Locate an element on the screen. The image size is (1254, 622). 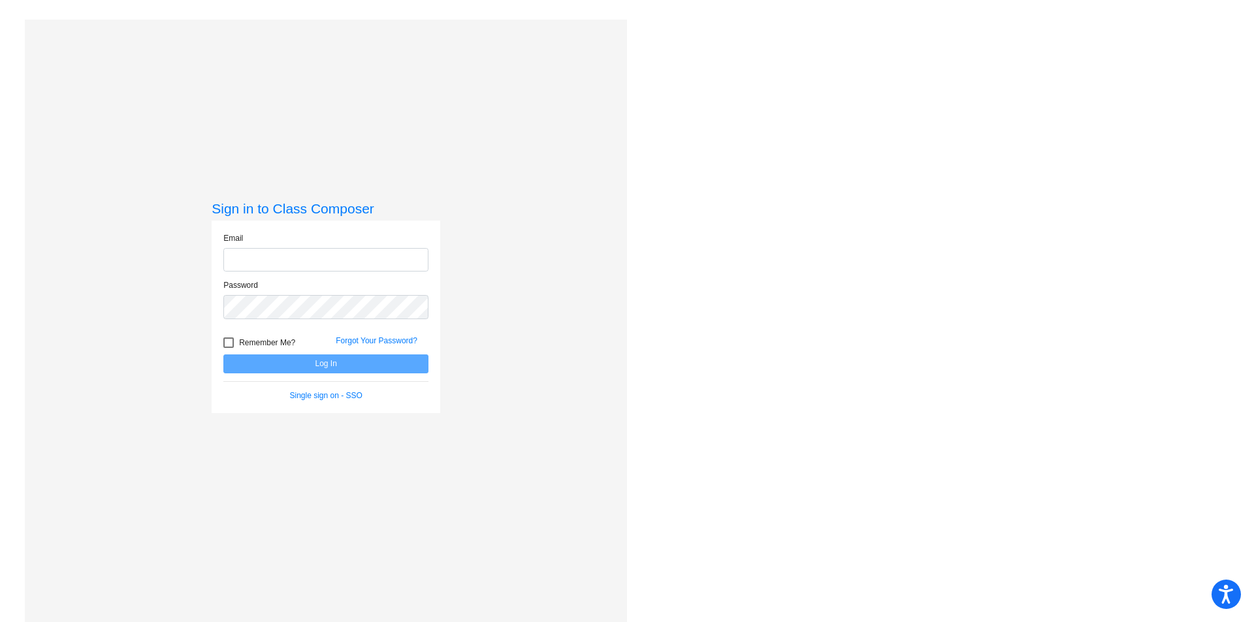
button: Log In is located at coordinates (326, 364).